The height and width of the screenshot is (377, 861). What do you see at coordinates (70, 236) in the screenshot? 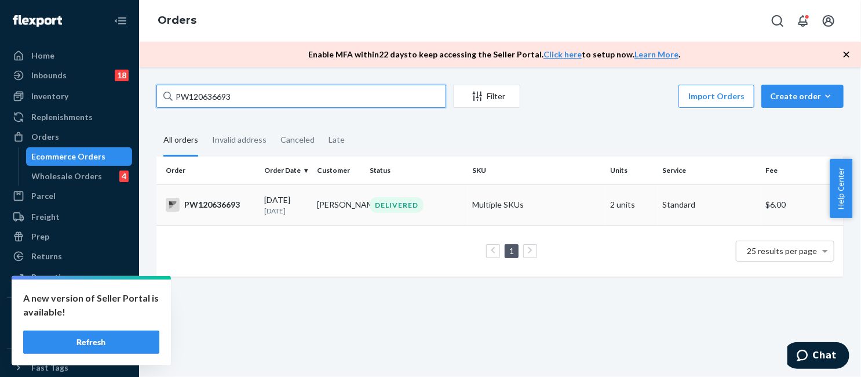
I see `a: Prep` at bounding box center [70, 236].